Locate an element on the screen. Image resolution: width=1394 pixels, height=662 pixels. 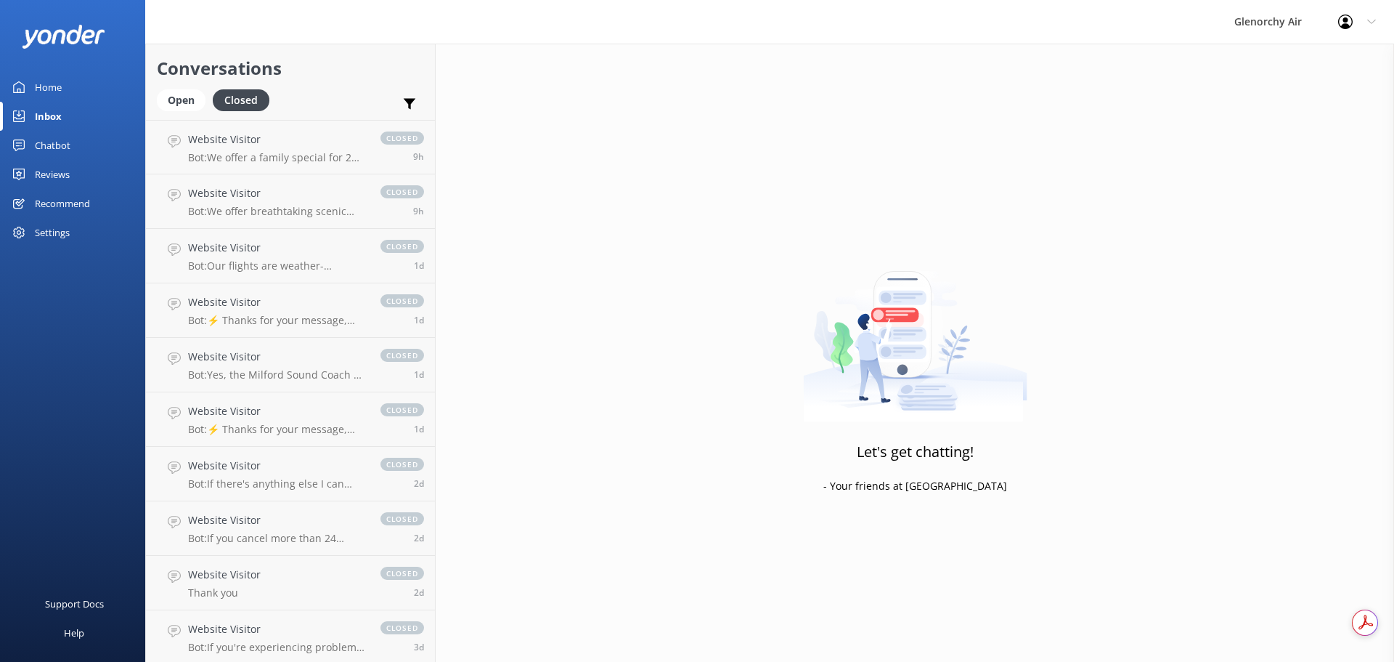
div: Support Docs is located at coordinates (74, 604).